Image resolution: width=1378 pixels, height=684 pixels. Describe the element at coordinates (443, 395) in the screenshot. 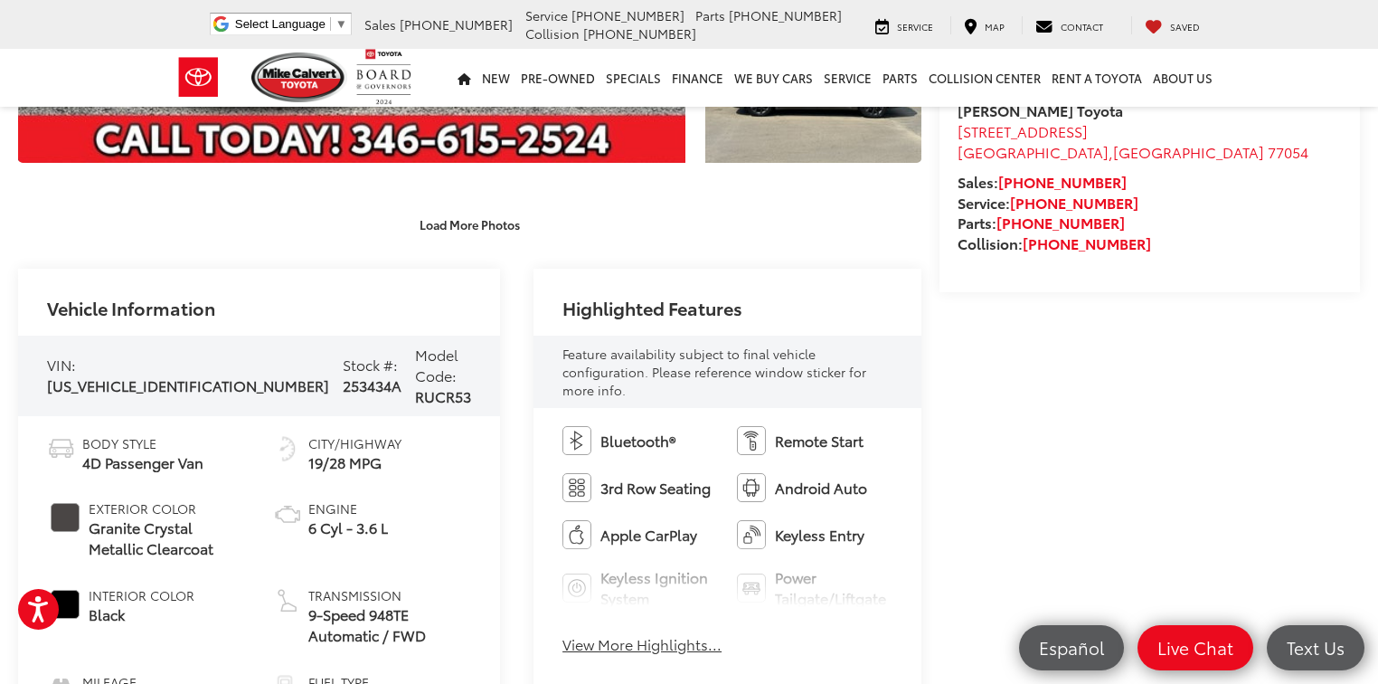

I see `span: RUCR53` at that location.